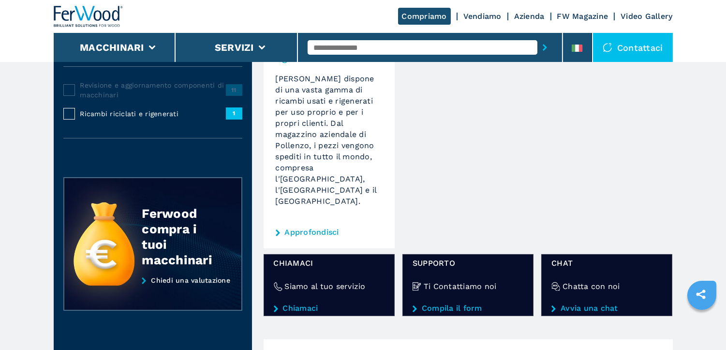  Describe the element at coordinates (312, 232) in the screenshot. I see `a: Approfondisci` at that location.